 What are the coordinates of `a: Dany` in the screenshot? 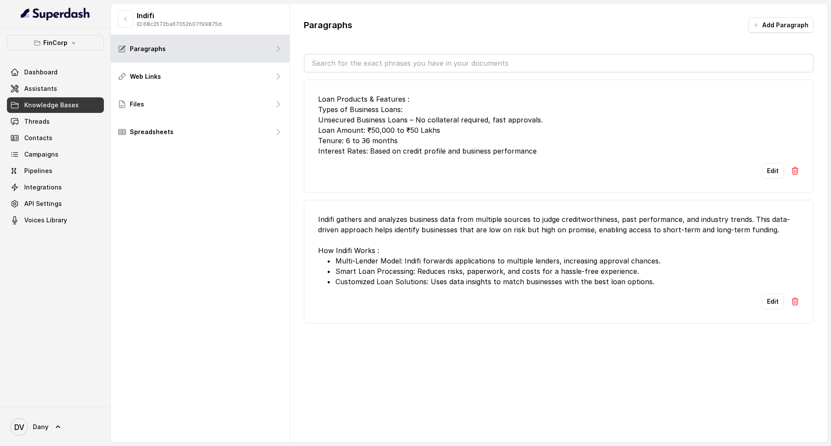 It's located at (55, 427).